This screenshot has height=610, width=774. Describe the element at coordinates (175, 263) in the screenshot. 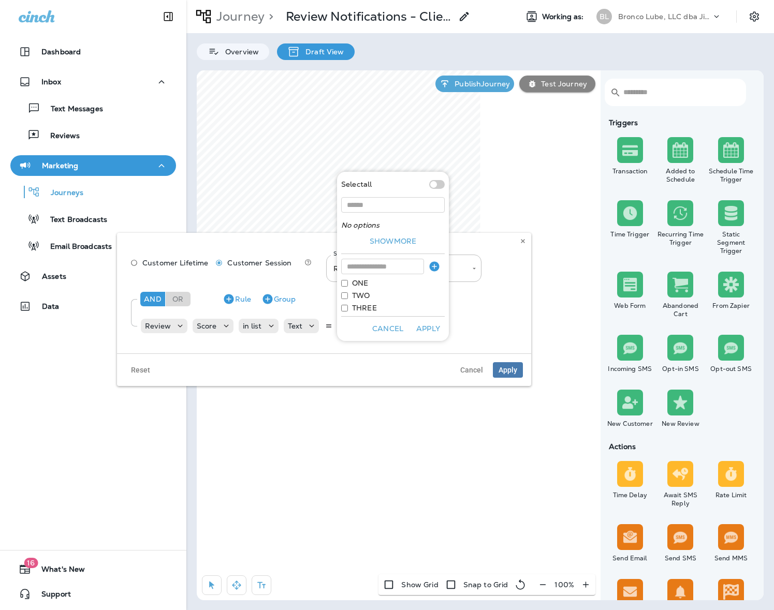

I see `span: Customer Lifetime` at that location.